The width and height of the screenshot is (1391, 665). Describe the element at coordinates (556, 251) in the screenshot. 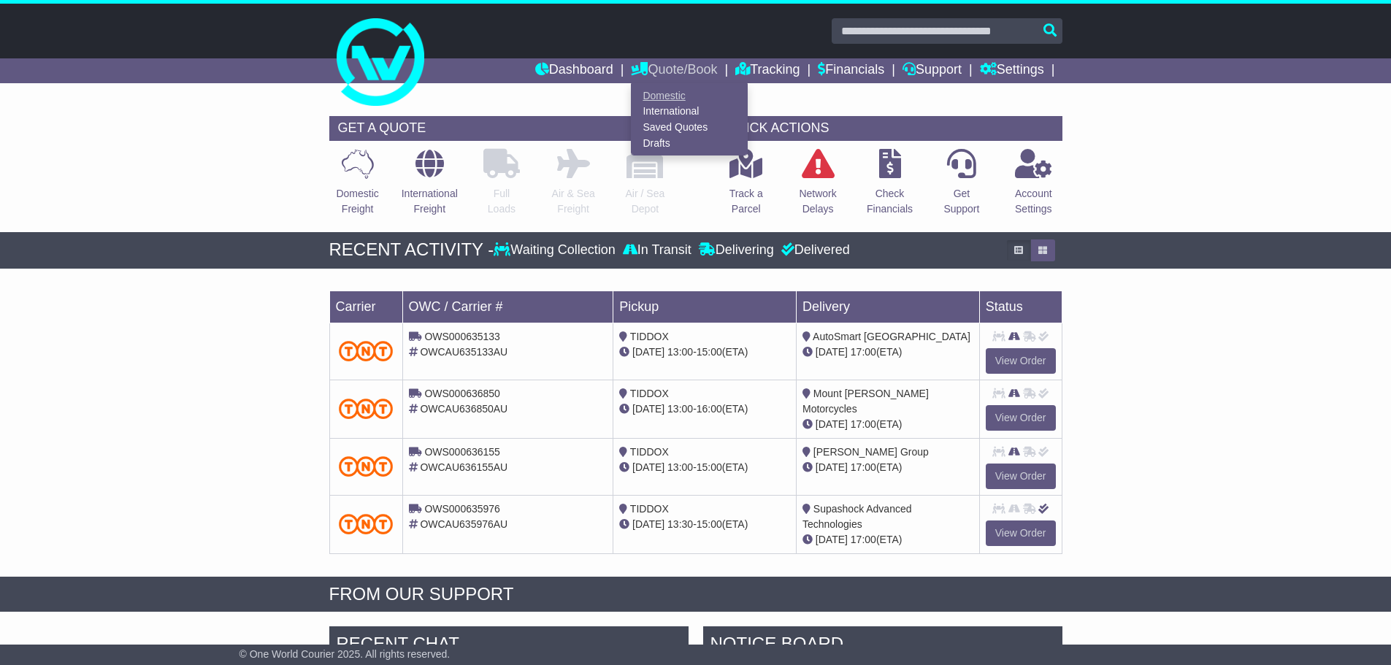

I see `div: Waiting Collection` at that location.